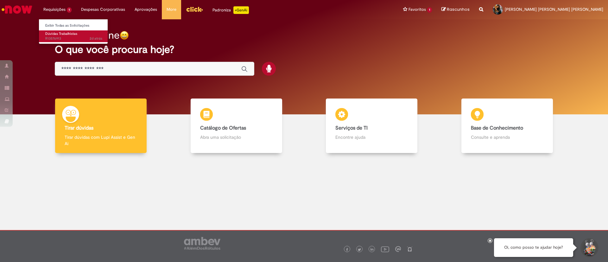  I want to click on a: Exibir Todas as Solicitações, so click(74, 26).